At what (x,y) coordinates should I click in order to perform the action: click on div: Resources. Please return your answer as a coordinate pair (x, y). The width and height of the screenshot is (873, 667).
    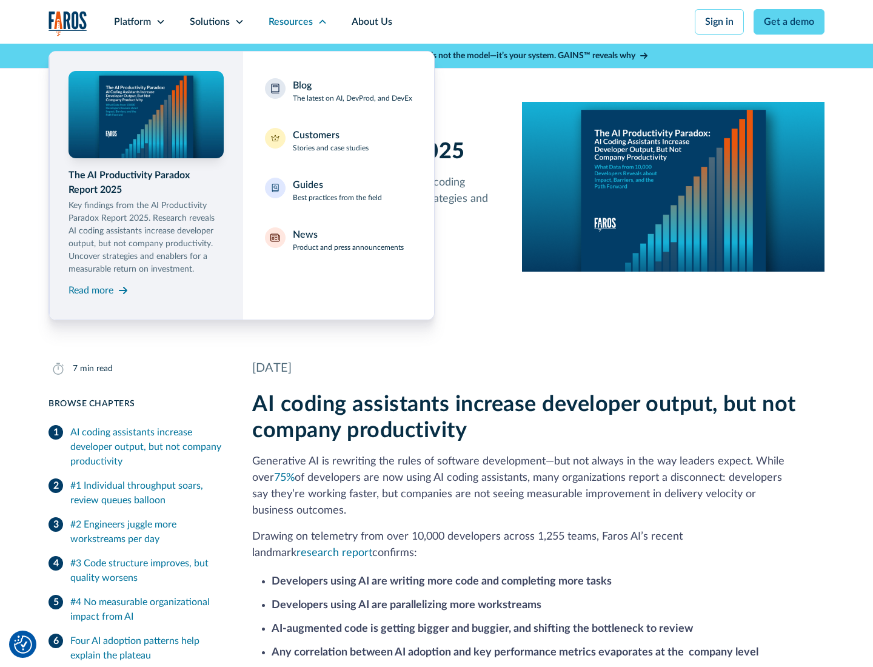
    Looking at the image, I should click on (290, 22).